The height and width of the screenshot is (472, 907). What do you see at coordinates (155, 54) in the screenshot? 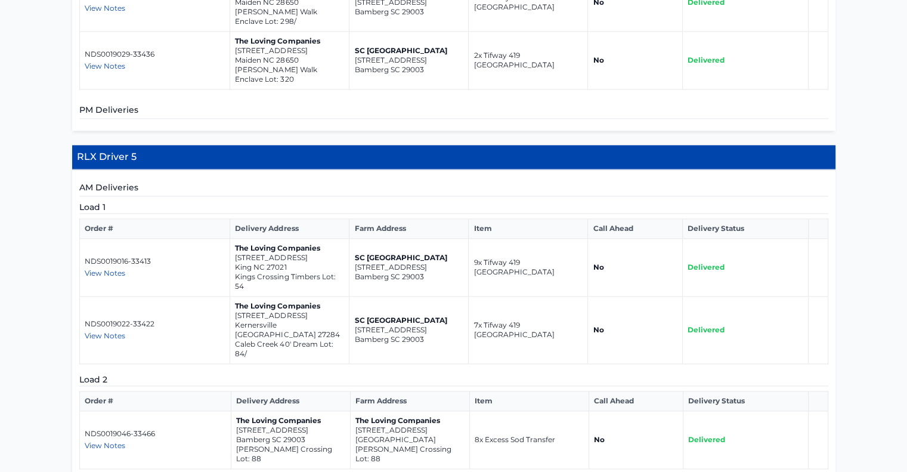
I see `p: NDS0019029-33436` at bounding box center [155, 54].